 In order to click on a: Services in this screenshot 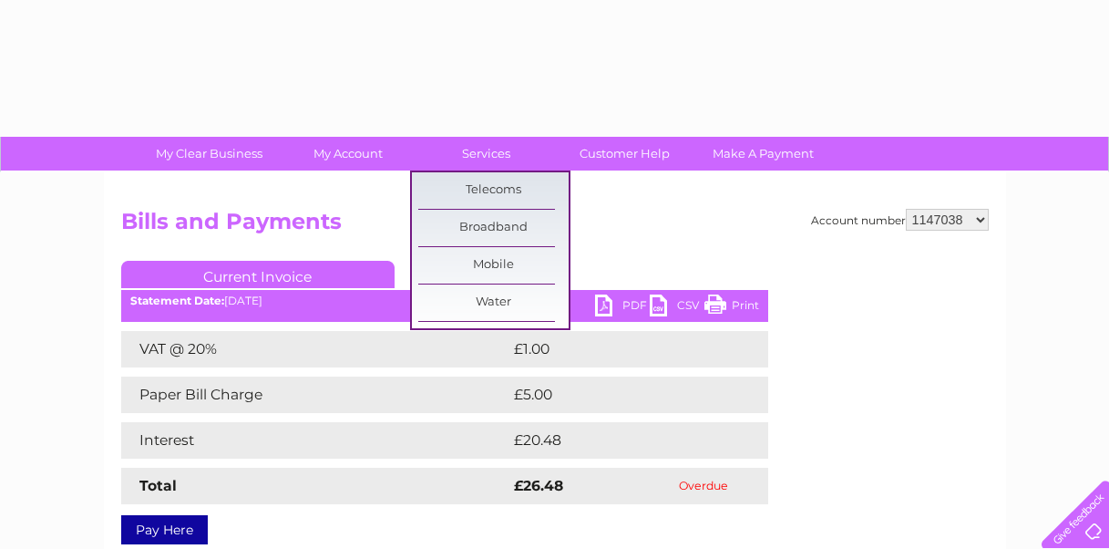, I will do `click(486, 153)`.